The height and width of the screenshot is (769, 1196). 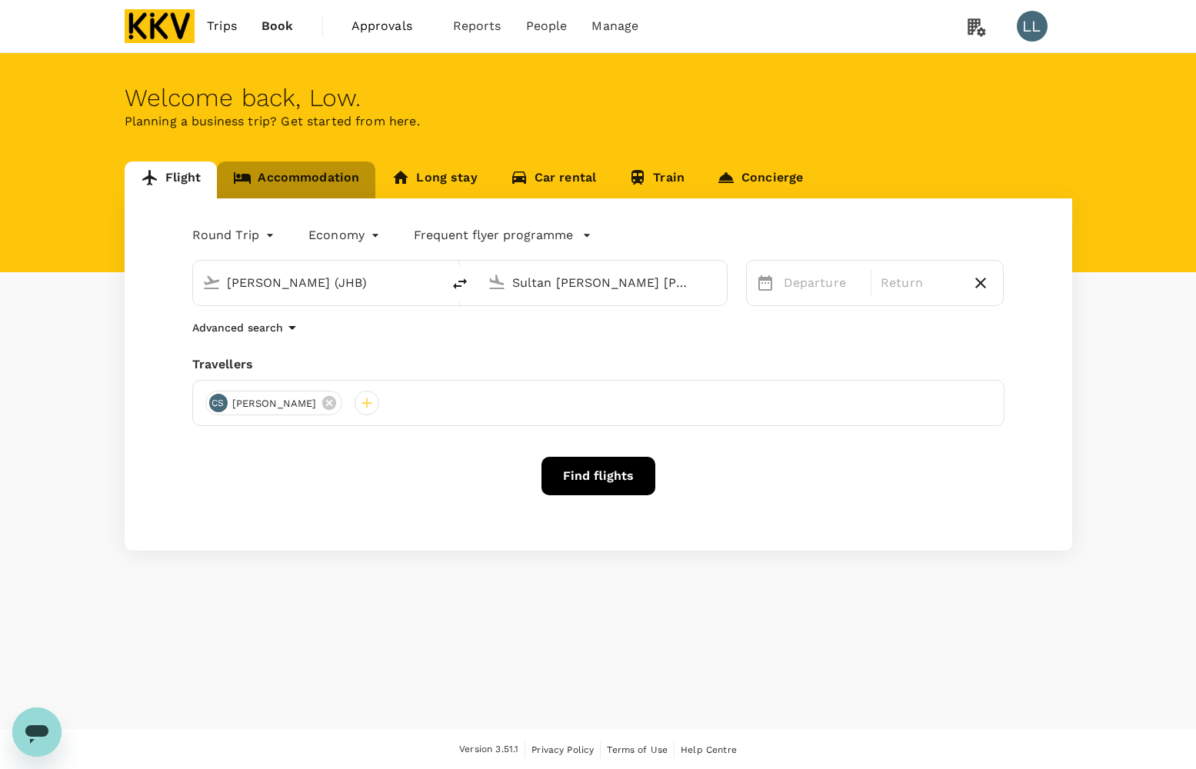 What do you see at coordinates (160, 26) in the screenshot?
I see `img: KKV Supply Chain Sdn Bhd` at bounding box center [160, 26].